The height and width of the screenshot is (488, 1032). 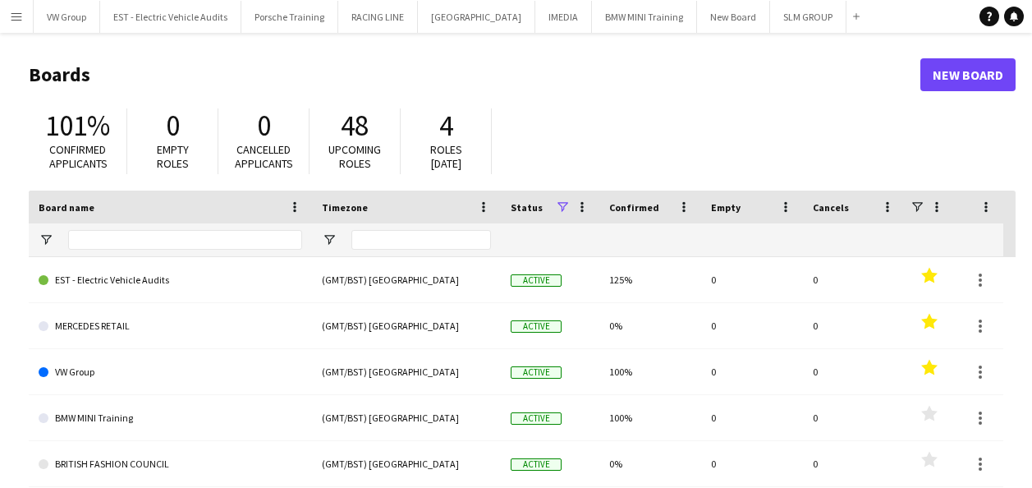 I want to click on span: 48, so click(x=355, y=126).